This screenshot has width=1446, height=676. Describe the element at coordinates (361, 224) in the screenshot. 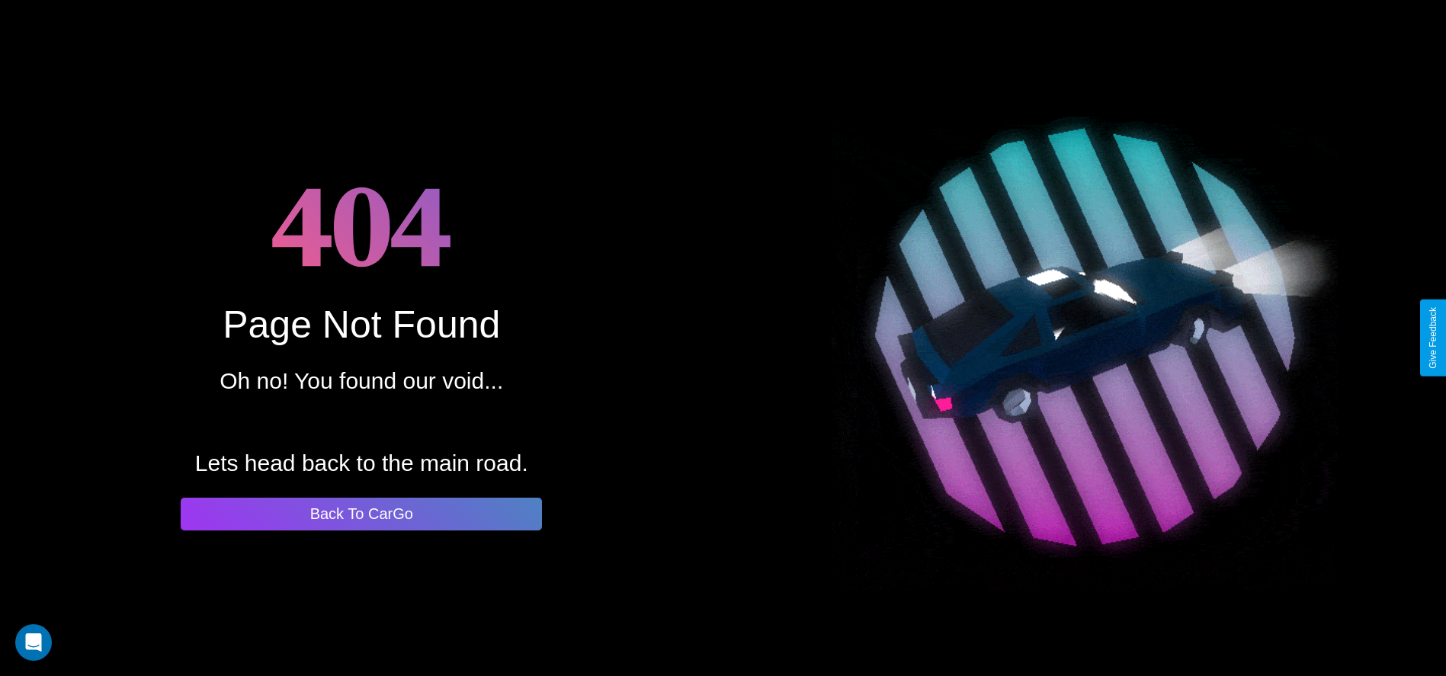

I see `h1: 404` at that location.